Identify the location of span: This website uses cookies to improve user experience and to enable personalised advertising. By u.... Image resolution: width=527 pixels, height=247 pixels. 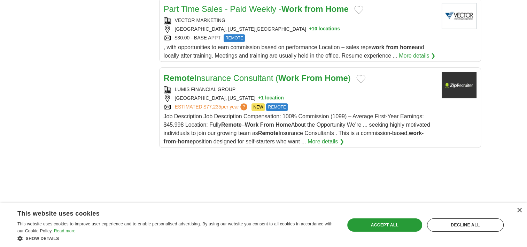
(175, 227).